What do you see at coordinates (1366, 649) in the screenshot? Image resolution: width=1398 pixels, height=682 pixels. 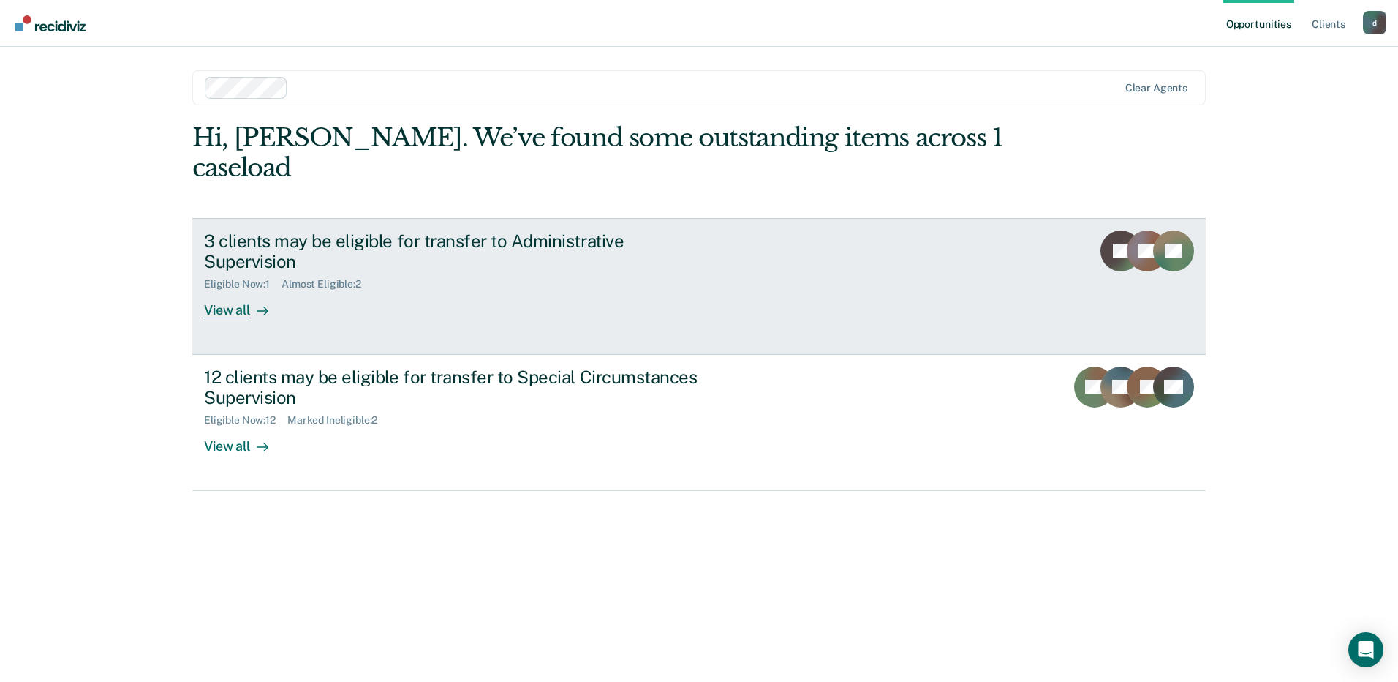 I see `div: Open Intercom Messenger` at bounding box center [1366, 649].